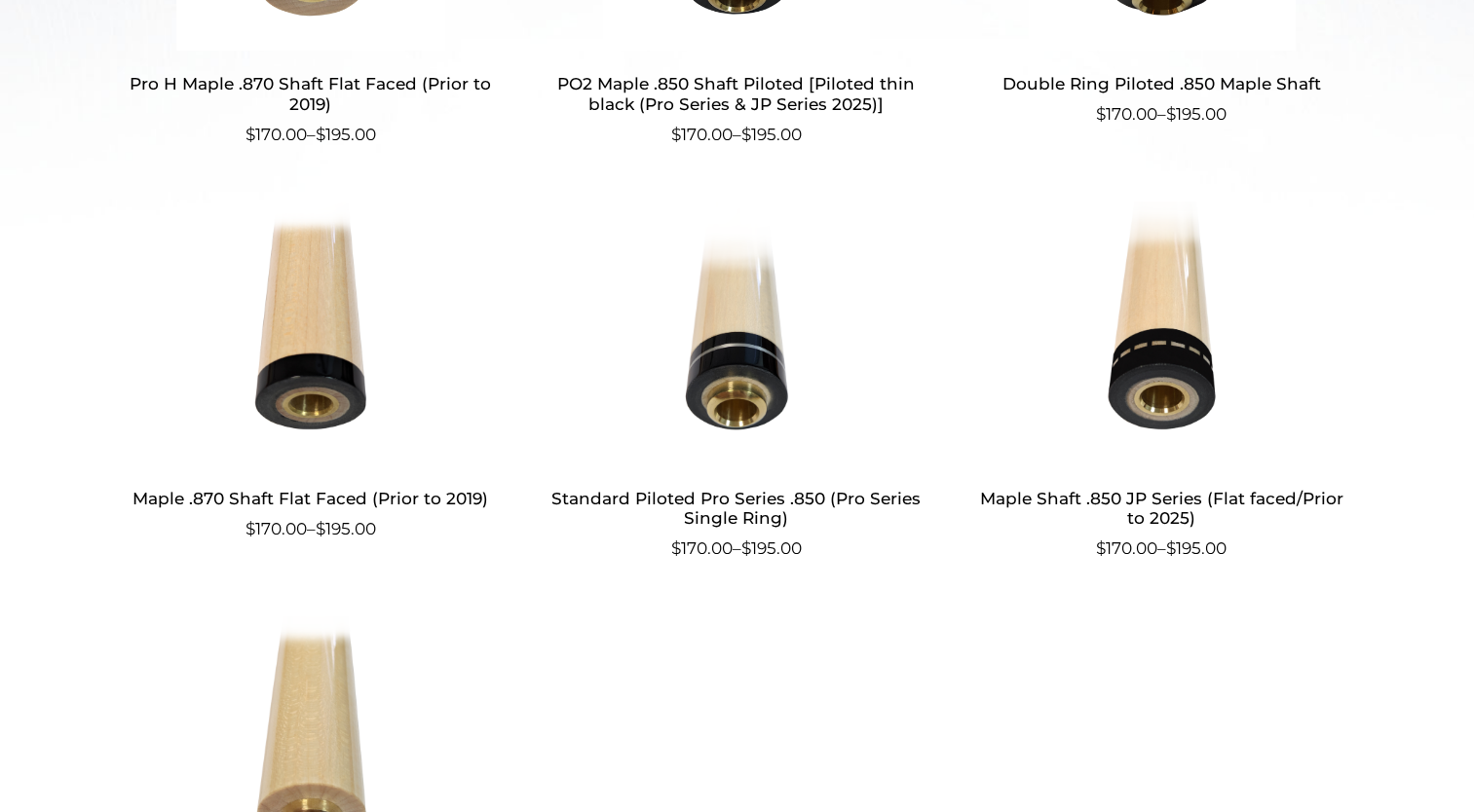  I want to click on a: Standard Piloted Pro Series .850 (Pro Series Single Ring) $170.00–$195.00, so click(735, 381).